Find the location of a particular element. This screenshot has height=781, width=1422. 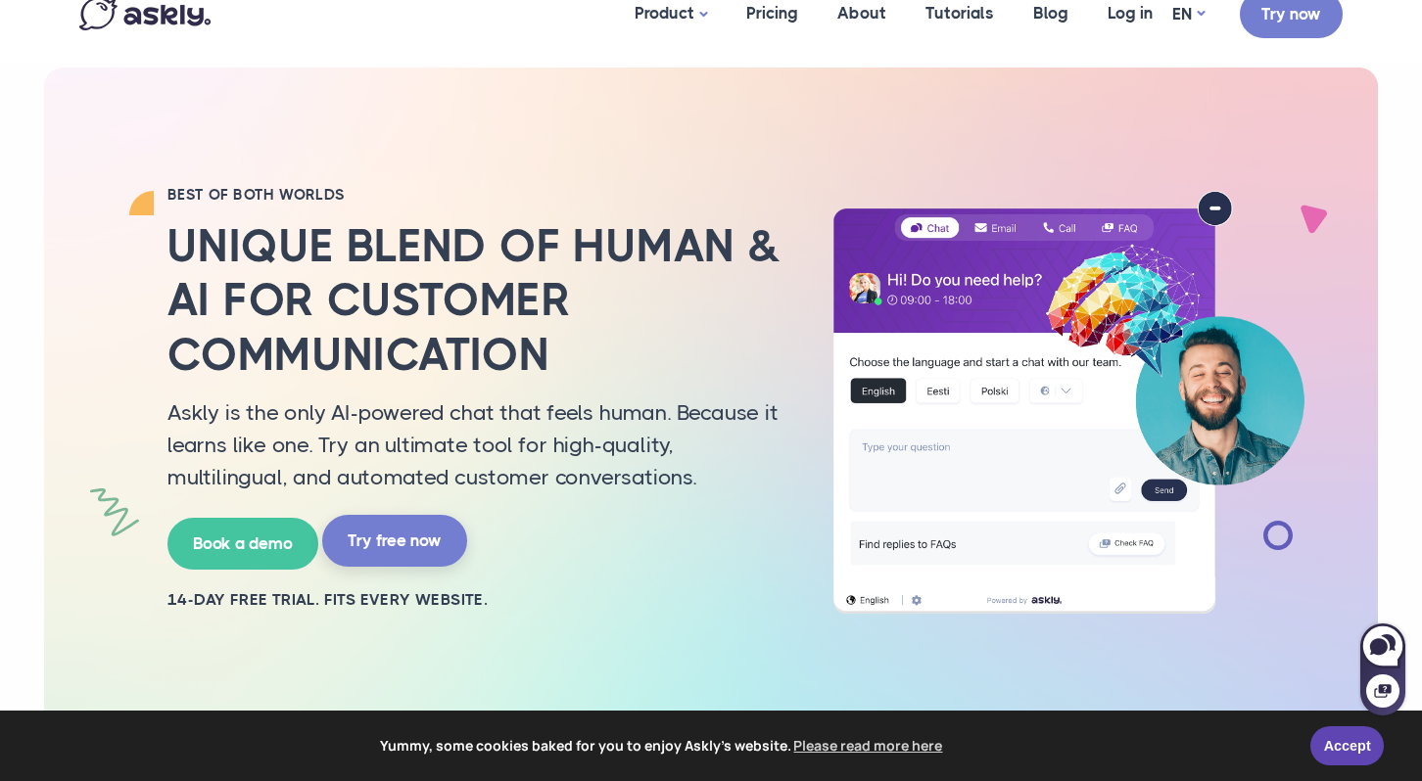

h2: Unique blend of human & AI for customer communication is located at coordinates (476, 301).